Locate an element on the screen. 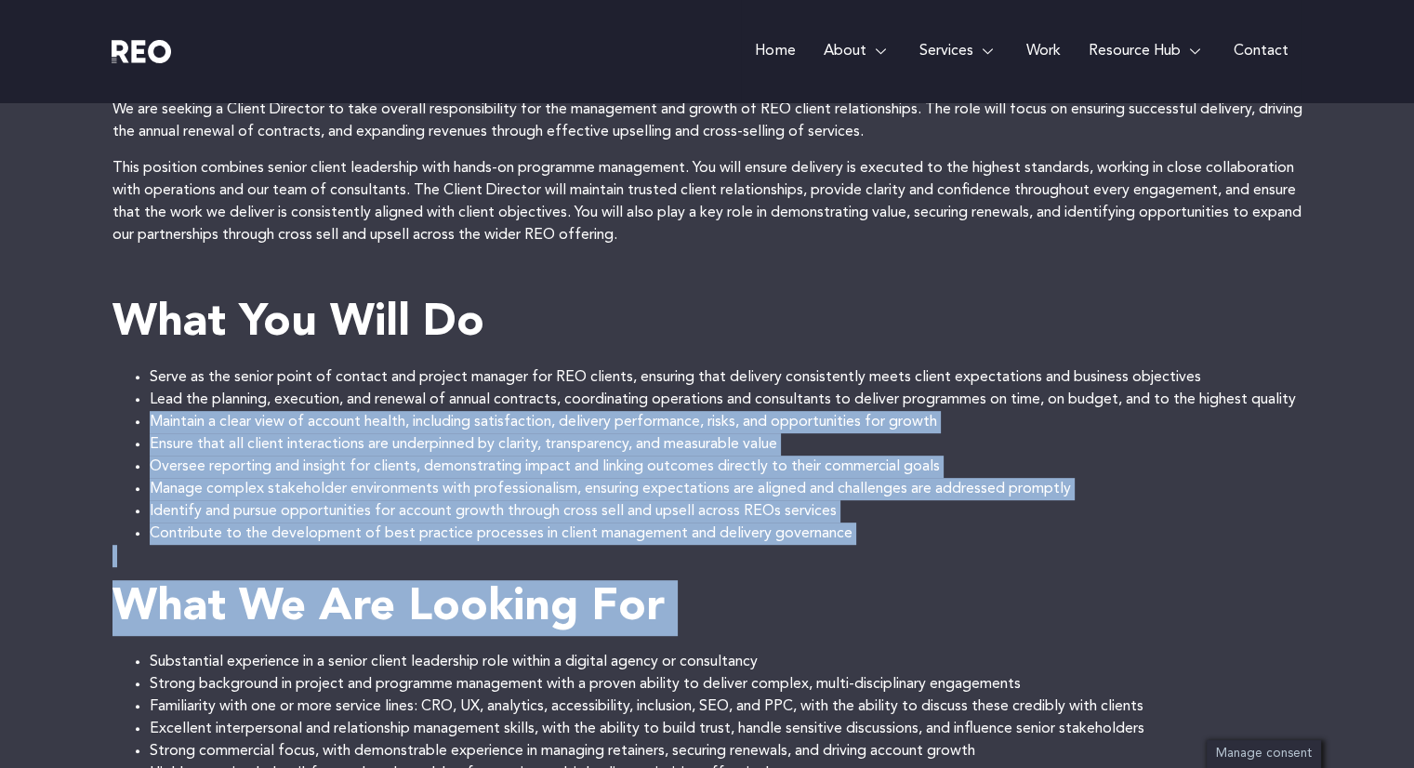 The height and width of the screenshot is (768, 1414). p: We are seeking a Client Director to take overall responsibility for the management and growth of ... is located at coordinates (707, 121).